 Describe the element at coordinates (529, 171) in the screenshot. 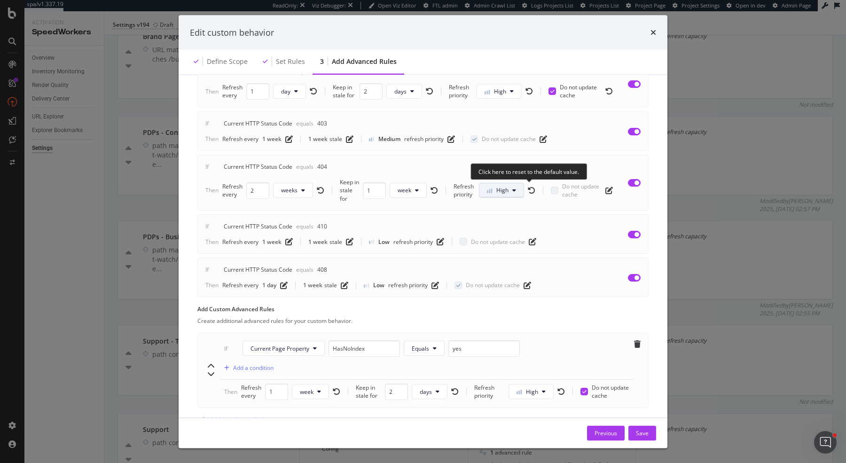

I see `div: Click here to reset to the default value.` at that location.